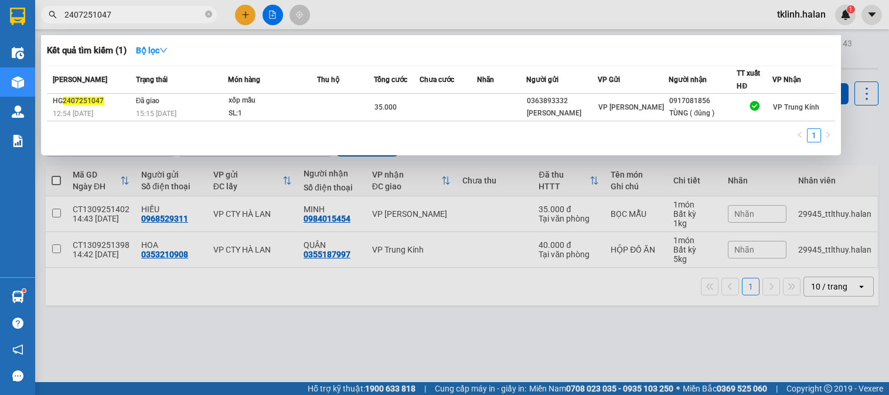 This screenshot has height=395, width=889. Describe the element at coordinates (152, 50) in the screenshot. I see `strong: Bộ lọc` at that location.